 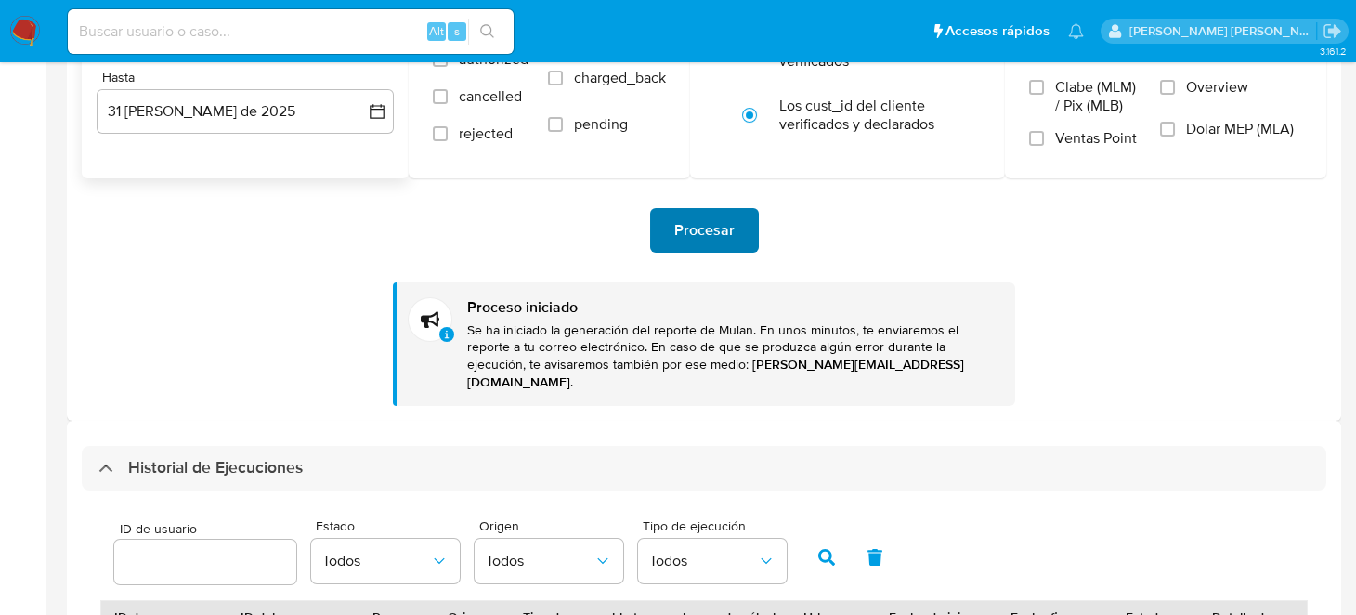 I want to click on span: 3.161.2, so click(x=1333, y=51).